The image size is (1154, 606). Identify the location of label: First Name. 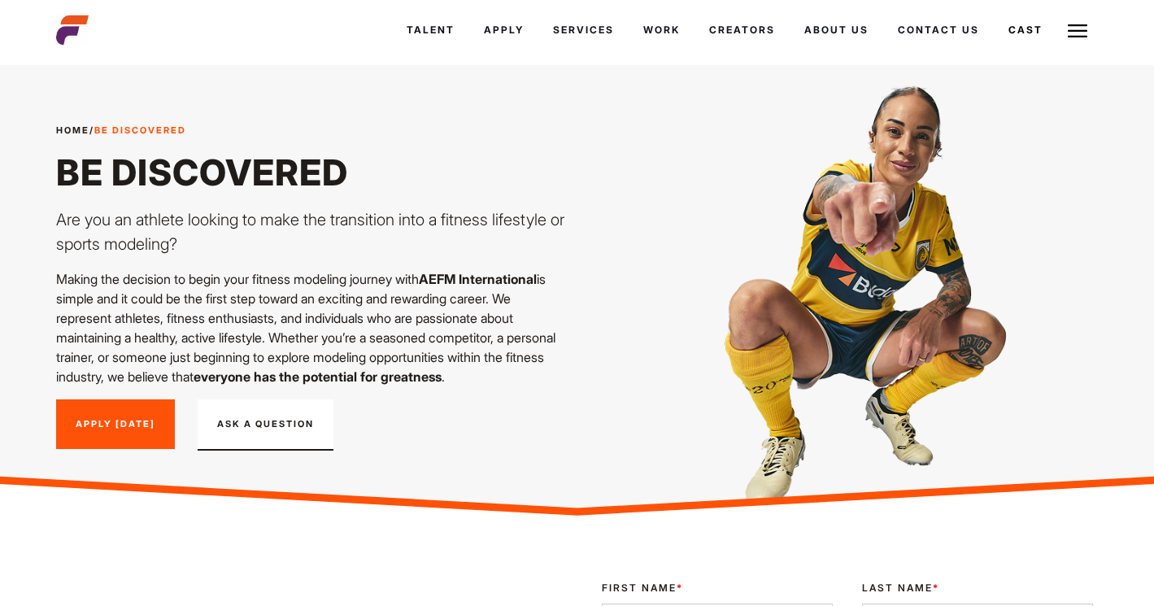
(718, 588).